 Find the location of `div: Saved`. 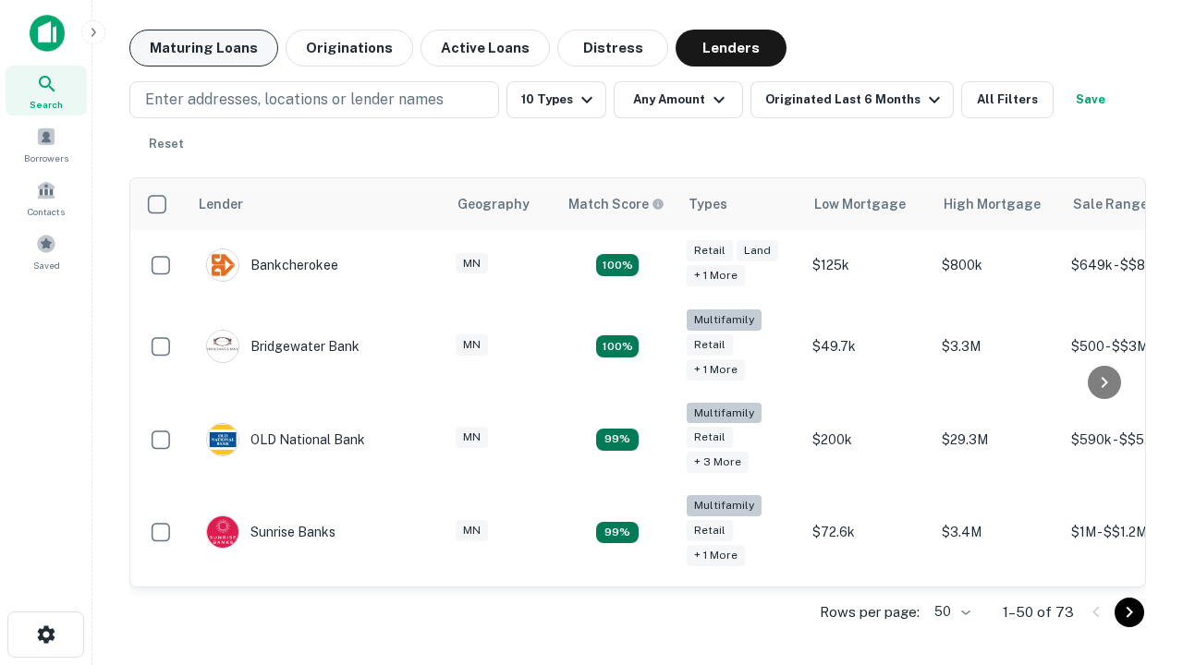

div: Saved is located at coordinates (46, 251).